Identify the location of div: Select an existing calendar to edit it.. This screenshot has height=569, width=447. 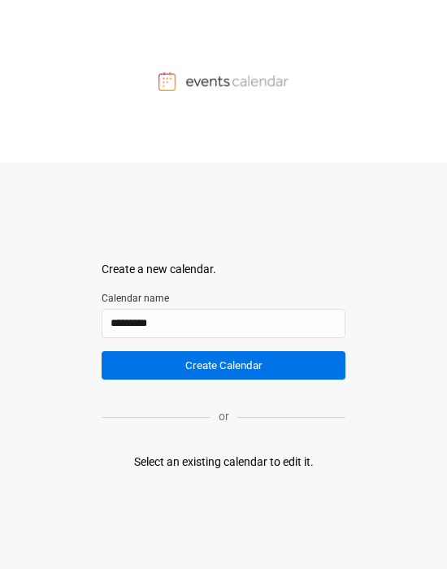
(223, 461).